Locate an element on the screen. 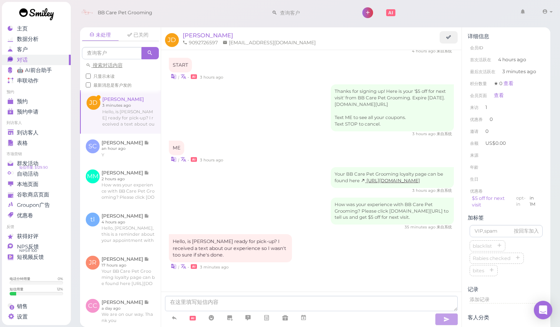 This screenshot has height=327, width=560. span: 设置 is located at coordinates (22, 316).